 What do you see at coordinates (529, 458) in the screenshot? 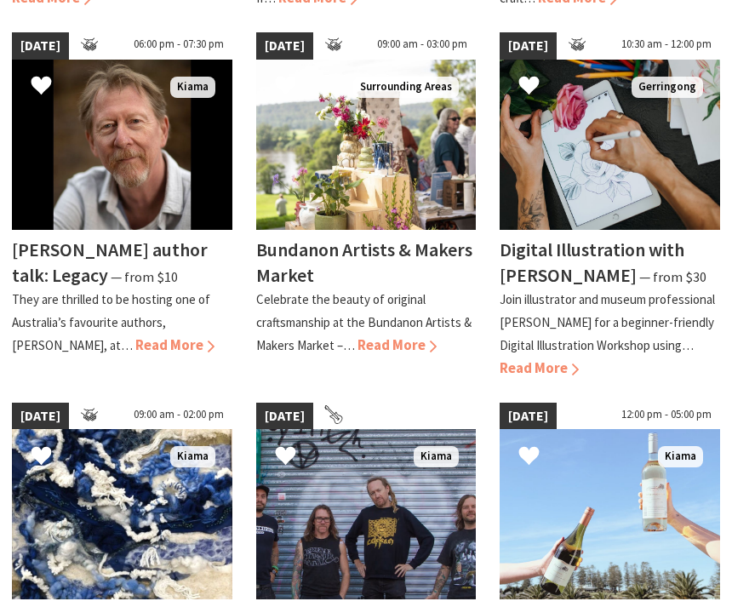
I see `button: Click to Favourite The Social` at bounding box center [529, 458].